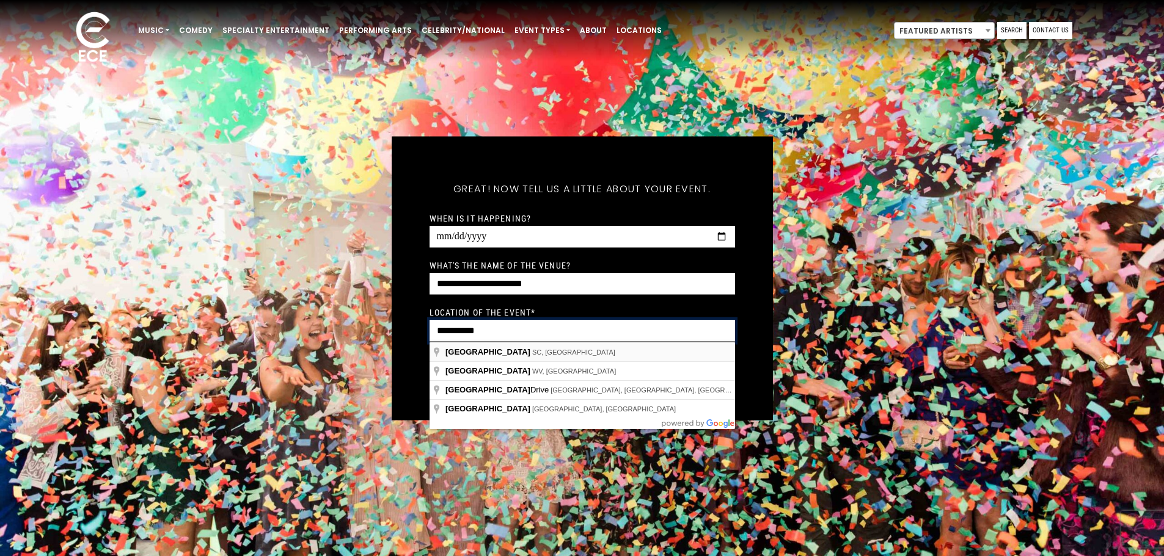 This screenshot has width=1164, height=556. I want to click on h5: Great! Now tell us a little about your event., so click(582, 189).